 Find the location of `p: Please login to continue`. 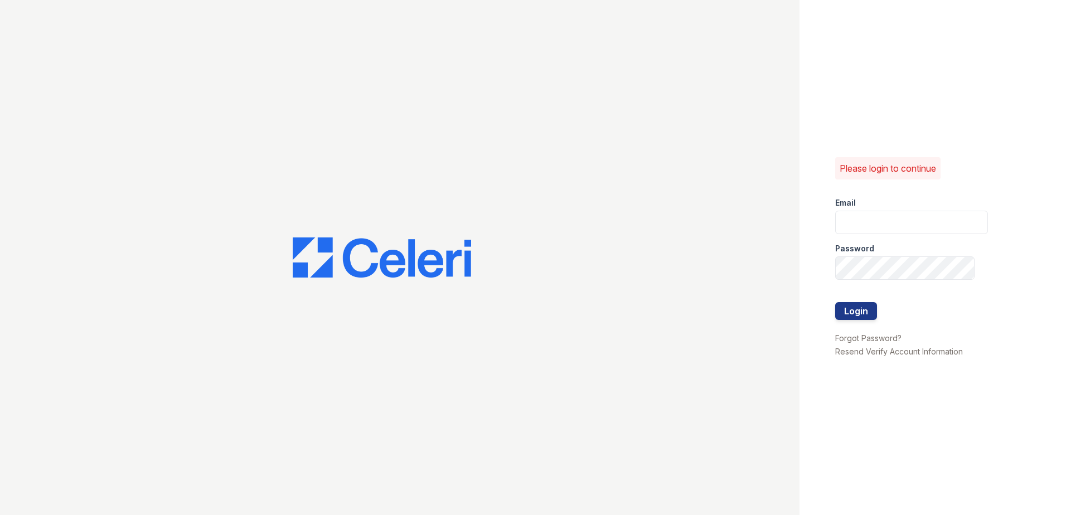

p: Please login to continue is located at coordinates (888, 168).